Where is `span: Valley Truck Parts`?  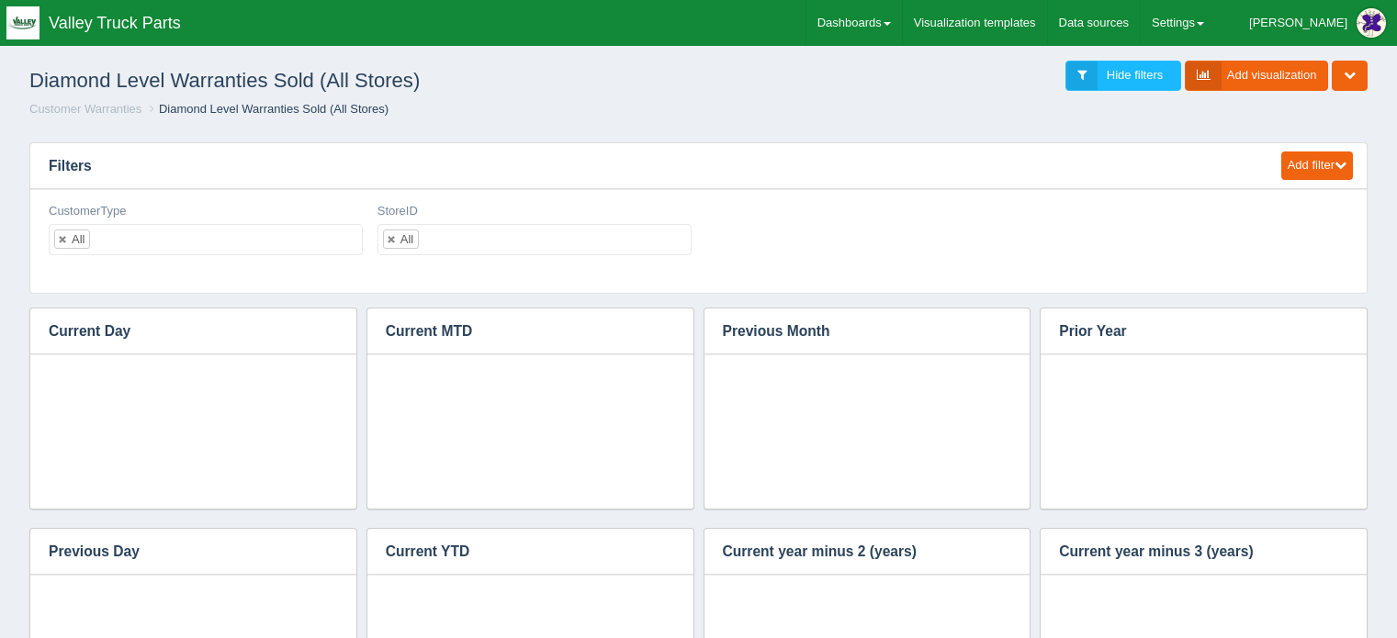 span: Valley Truck Parts is located at coordinates (115, 23).